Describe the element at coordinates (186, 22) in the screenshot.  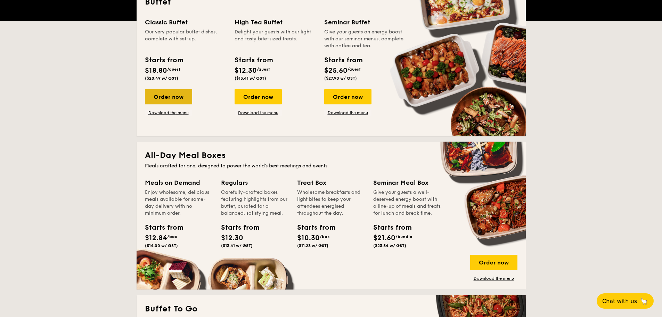
I see `div: Classic Buffet` at that location.